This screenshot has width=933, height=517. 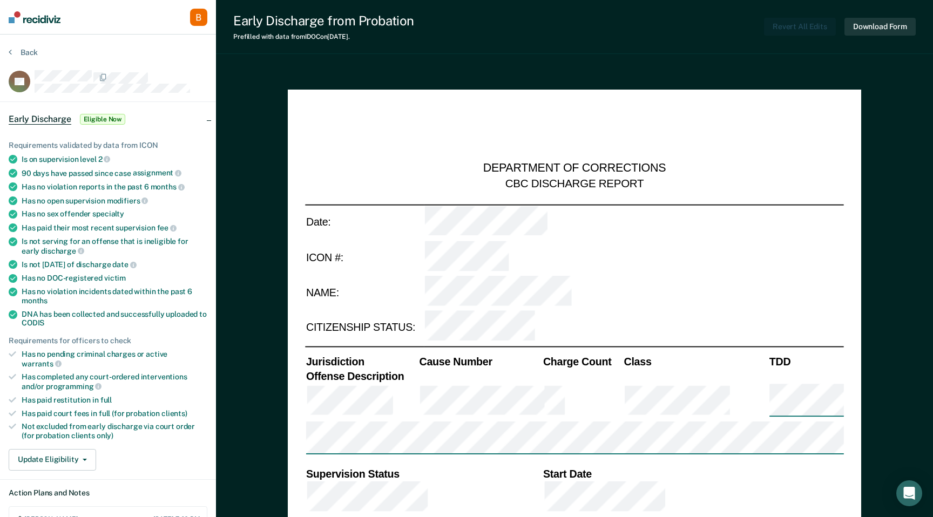 What do you see at coordinates (114, 400) in the screenshot?
I see `div: Has paid restitution in` at bounding box center [114, 400].